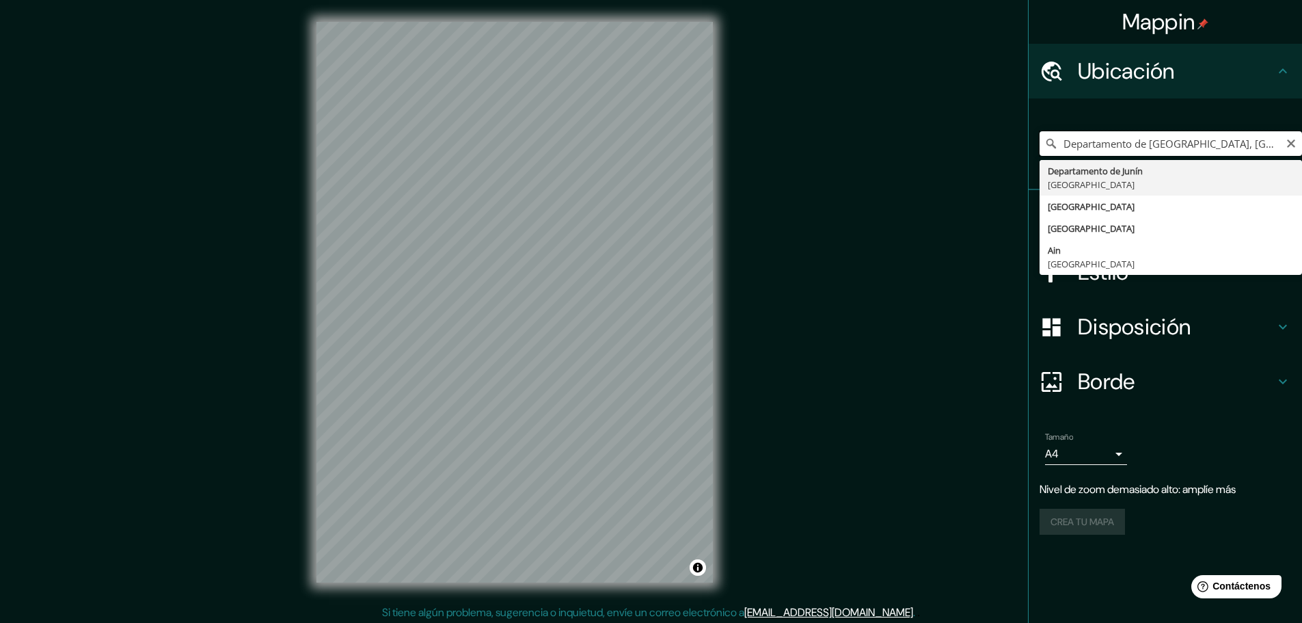 The image size is (1302, 623). Describe the element at coordinates (61, 16) in the screenshot. I see `font: Contáctenos` at that location.